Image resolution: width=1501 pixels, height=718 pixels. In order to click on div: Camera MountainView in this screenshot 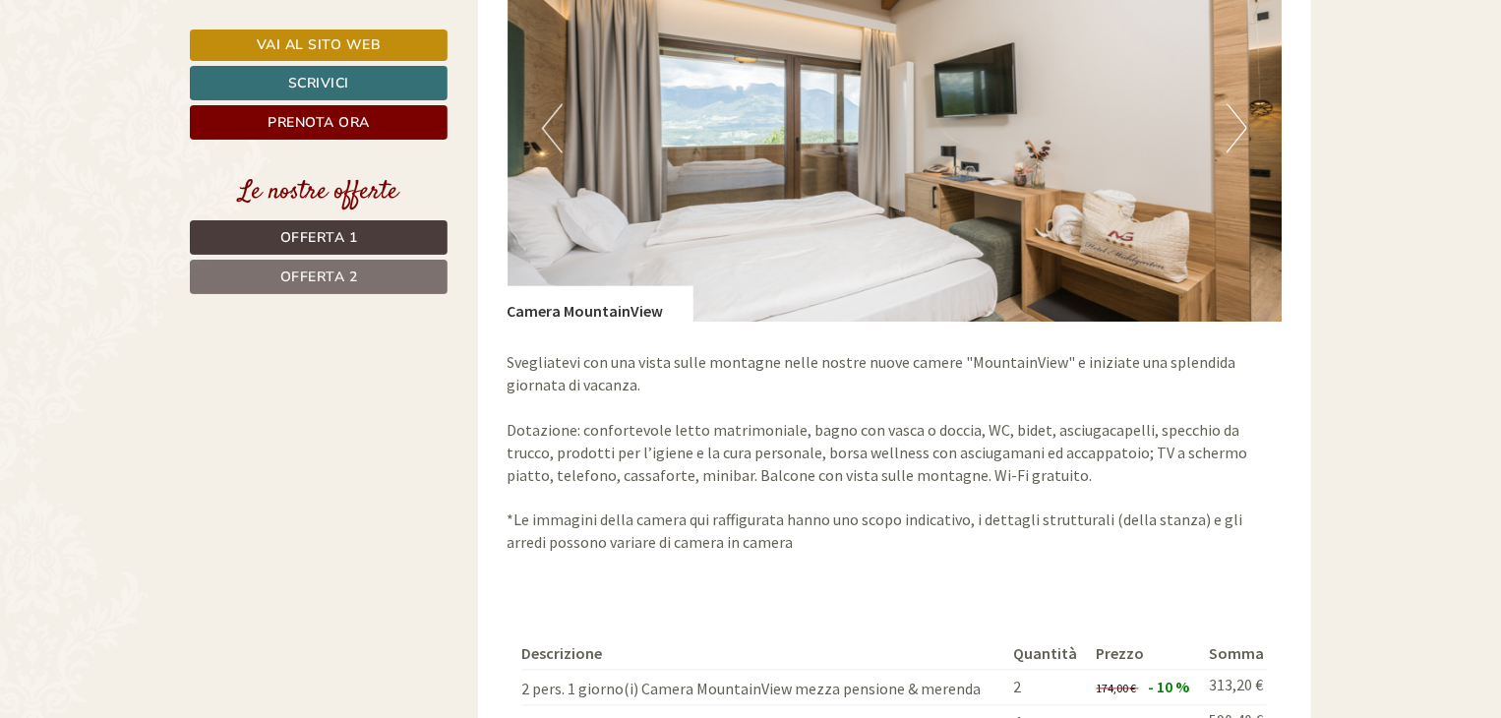, I will do `click(600, 305)`.